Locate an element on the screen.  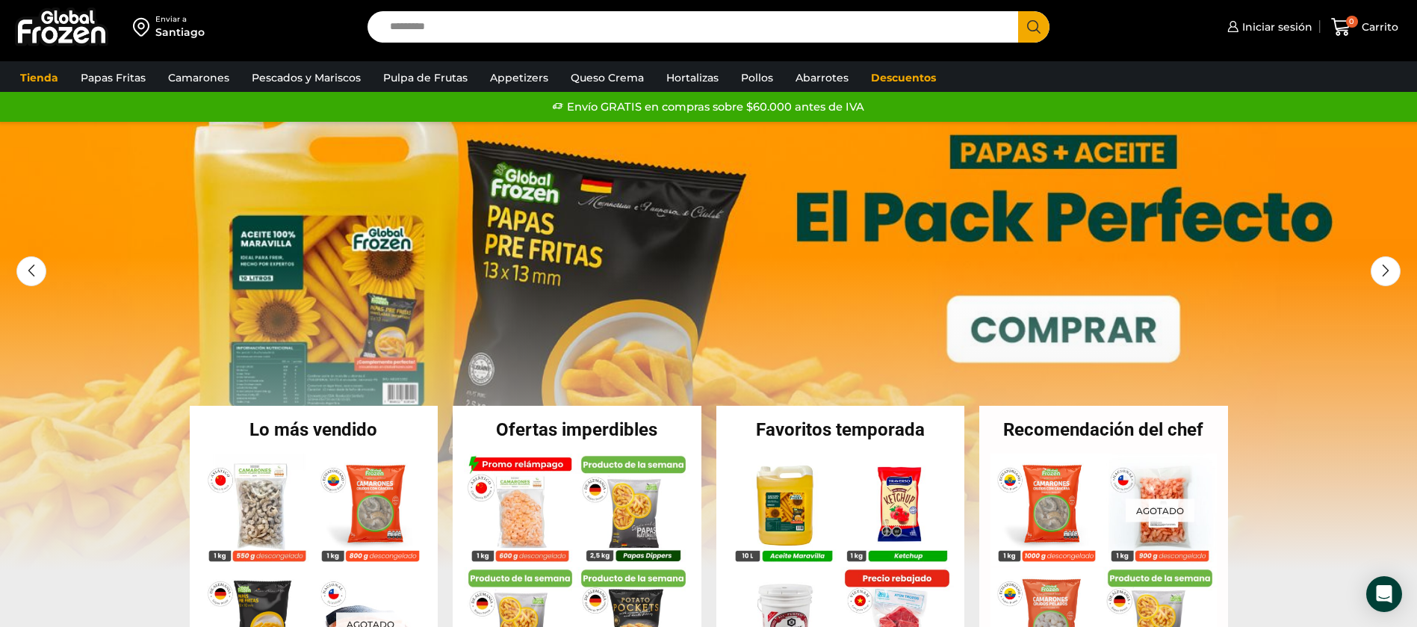
h2: Ofertas imperdibles is located at coordinates (577, 429).